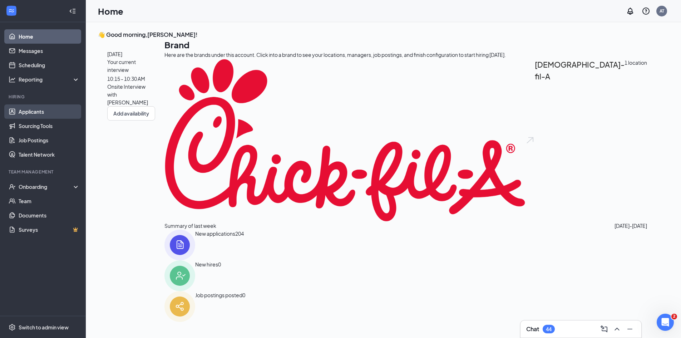  What do you see at coordinates (43, 172) in the screenshot?
I see `div: Team Management` at bounding box center [43, 172].